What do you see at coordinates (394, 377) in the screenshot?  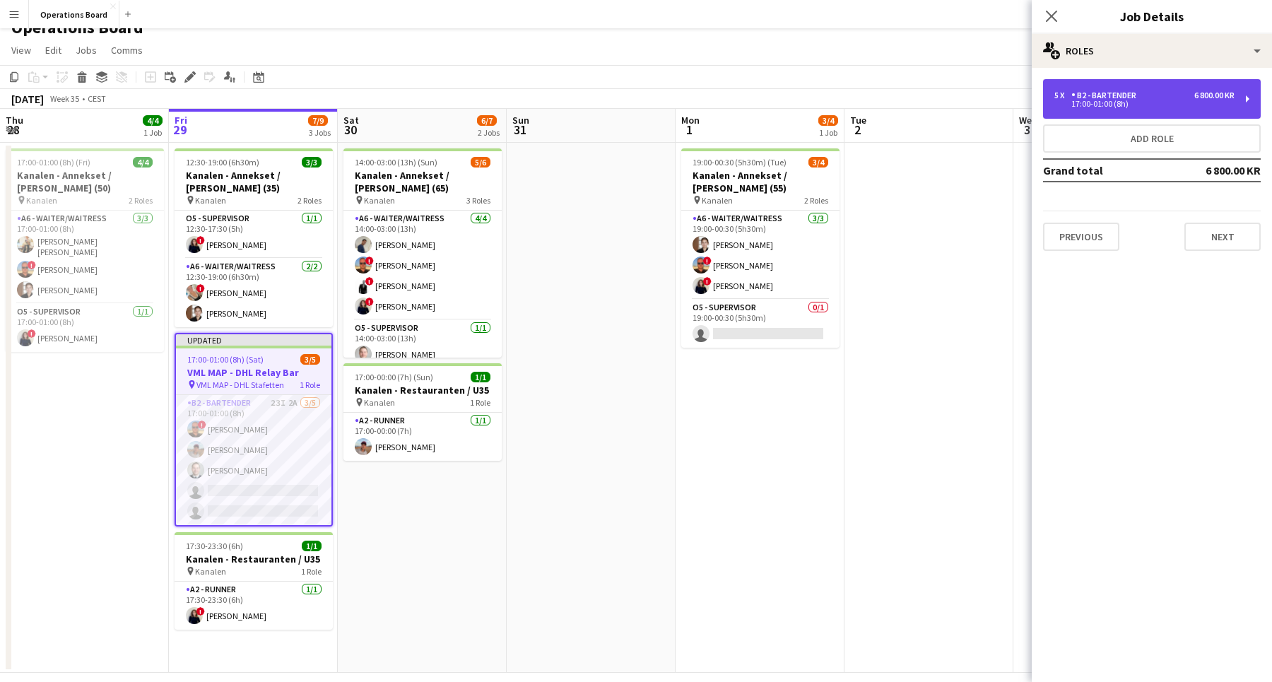 I see `span: 17:00-00:00 (7h) (Sun)` at bounding box center [394, 377].